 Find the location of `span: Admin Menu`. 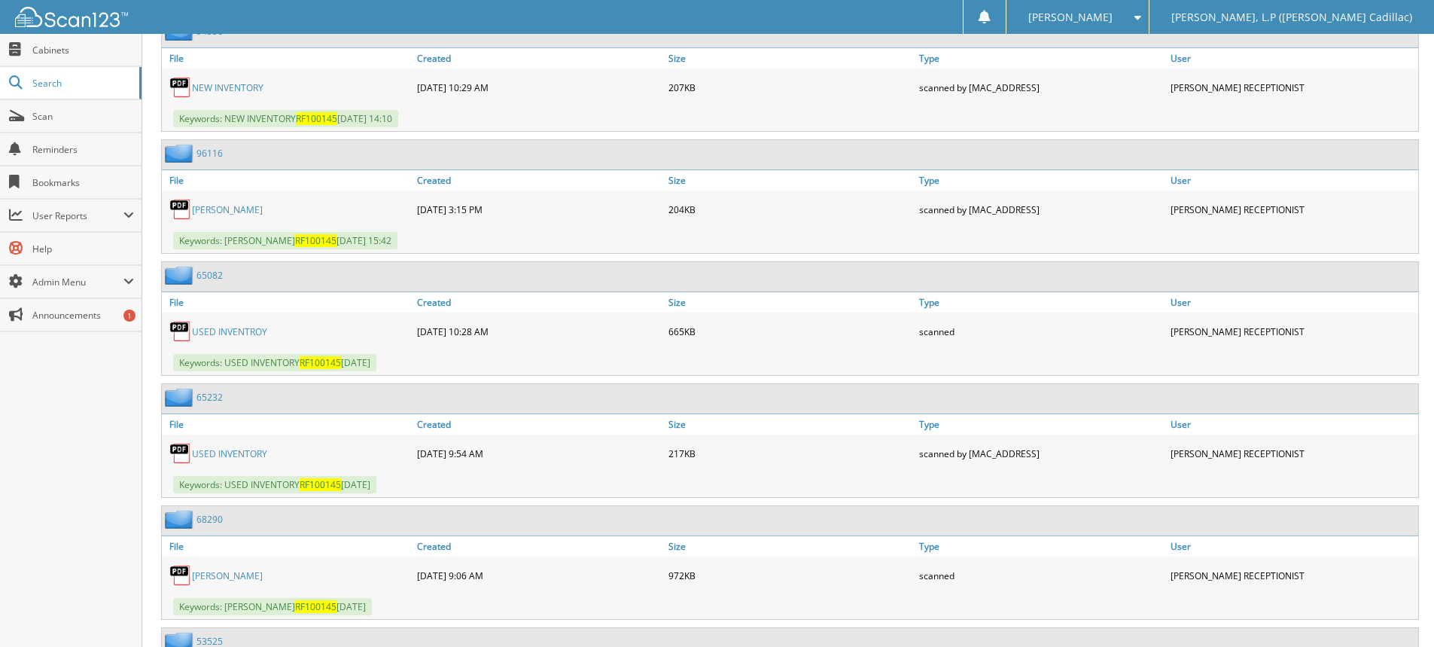

span: Admin Menu is located at coordinates (78, 282).